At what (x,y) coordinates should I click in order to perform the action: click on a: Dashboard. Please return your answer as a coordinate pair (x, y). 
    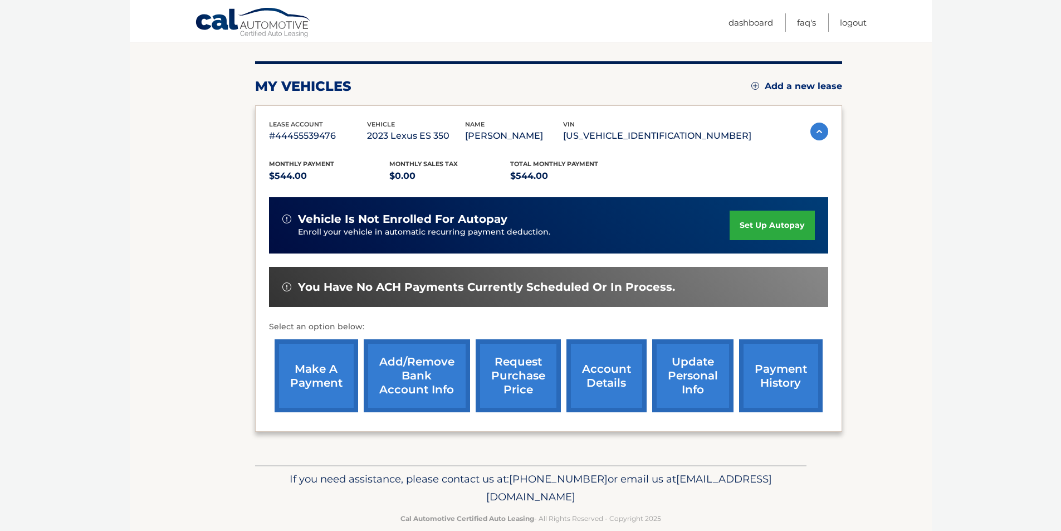
    Looking at the image, I should click on (751, 22).